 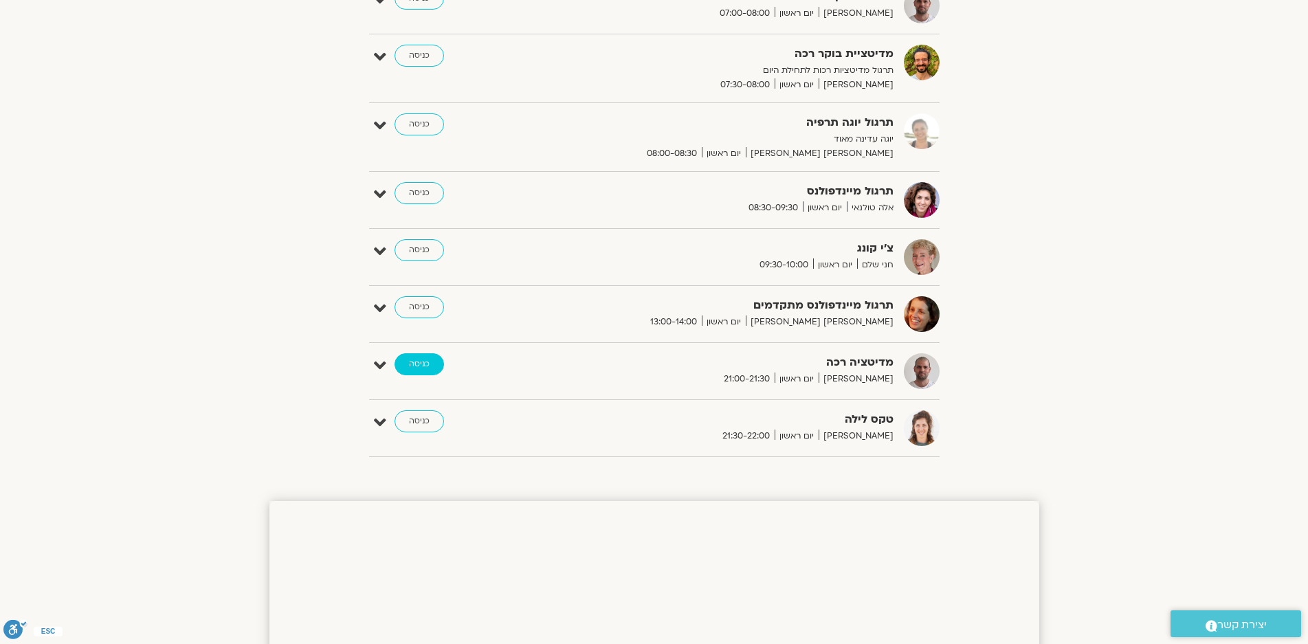 What do you see at coordinates (783, 265) in the screenshot?
I see `span: 09:30-10:00` at bounding box center [783, 265].